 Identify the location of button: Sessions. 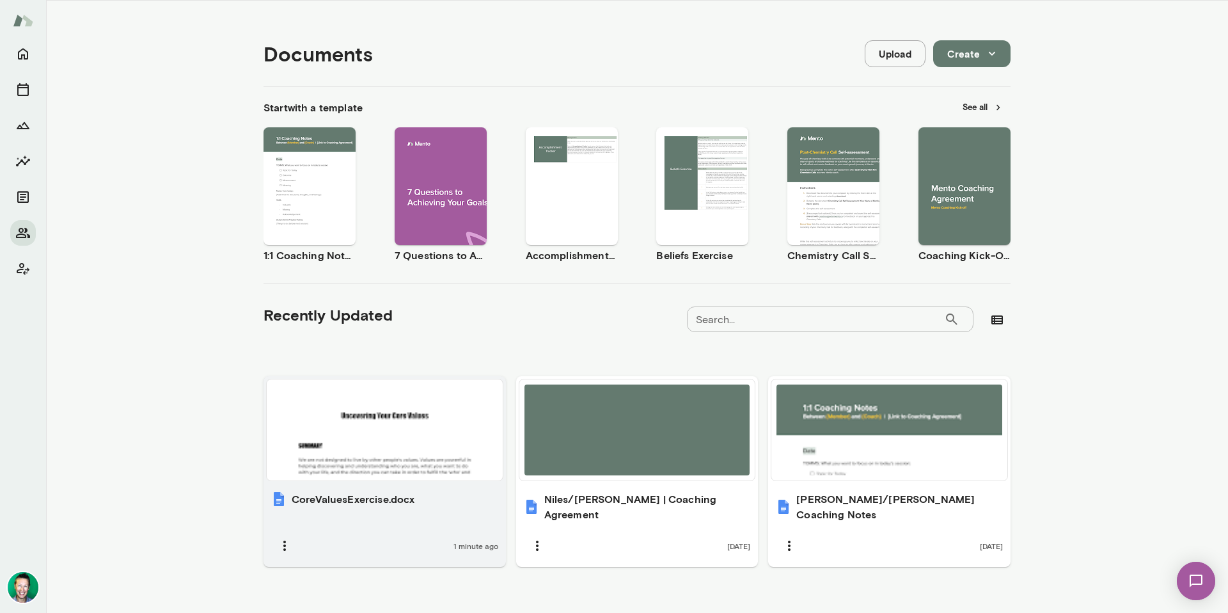
(23, 90).